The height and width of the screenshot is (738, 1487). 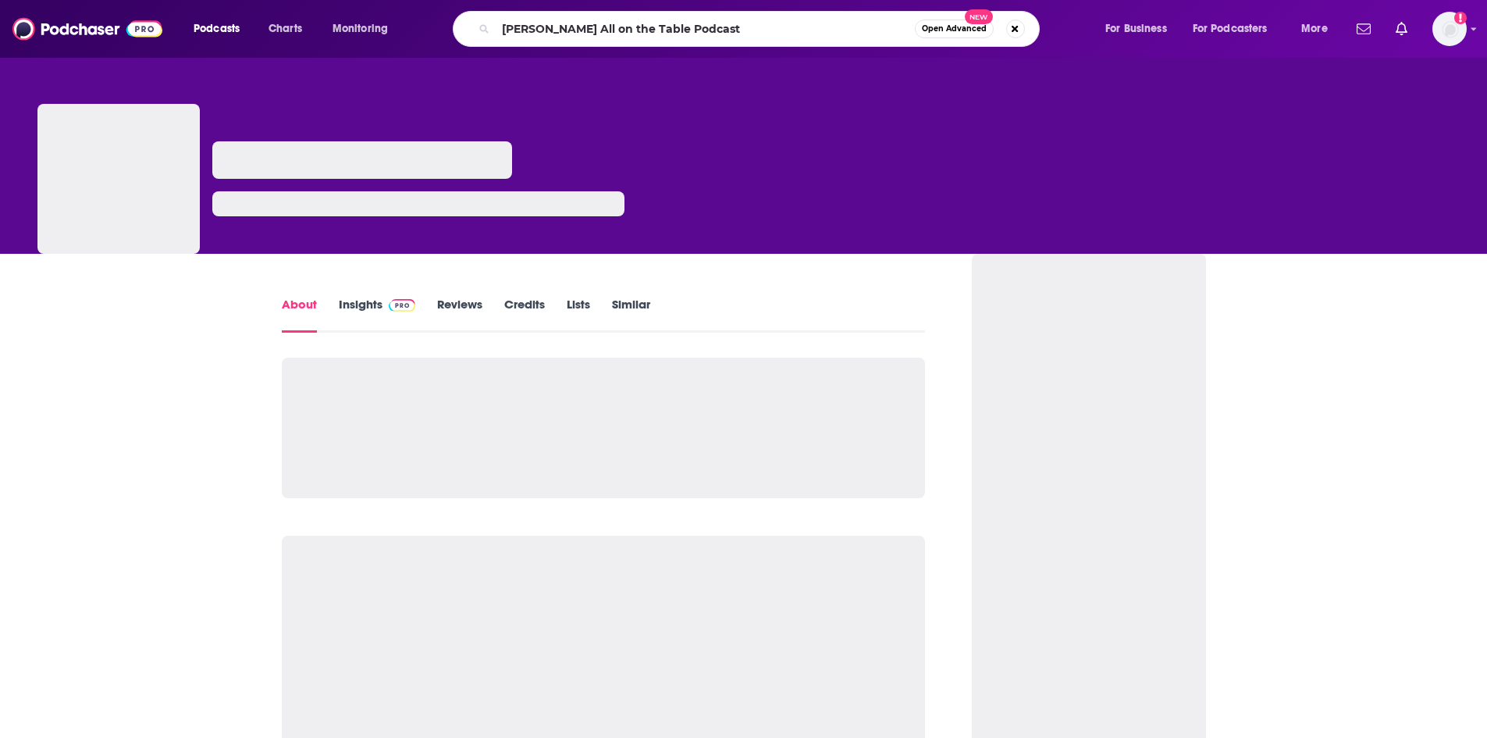 I want to click on span: Charts, so click(x=285, y=29).